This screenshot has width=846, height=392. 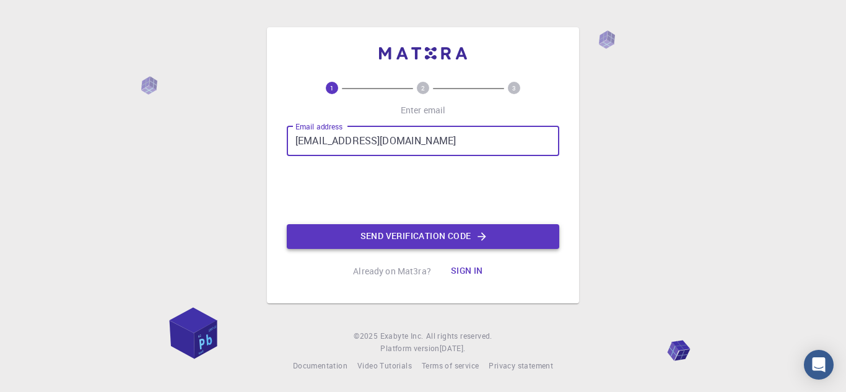 I want to click on span: Terms of service, so click(x=450, y=365).